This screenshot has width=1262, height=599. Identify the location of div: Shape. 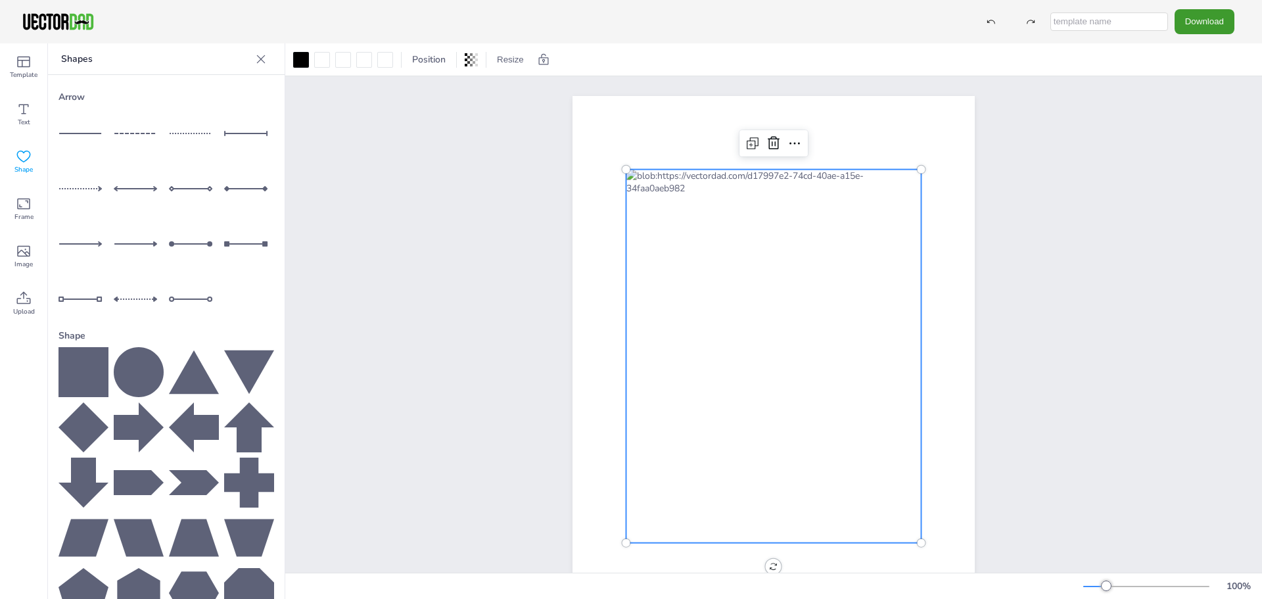
(166, 335).